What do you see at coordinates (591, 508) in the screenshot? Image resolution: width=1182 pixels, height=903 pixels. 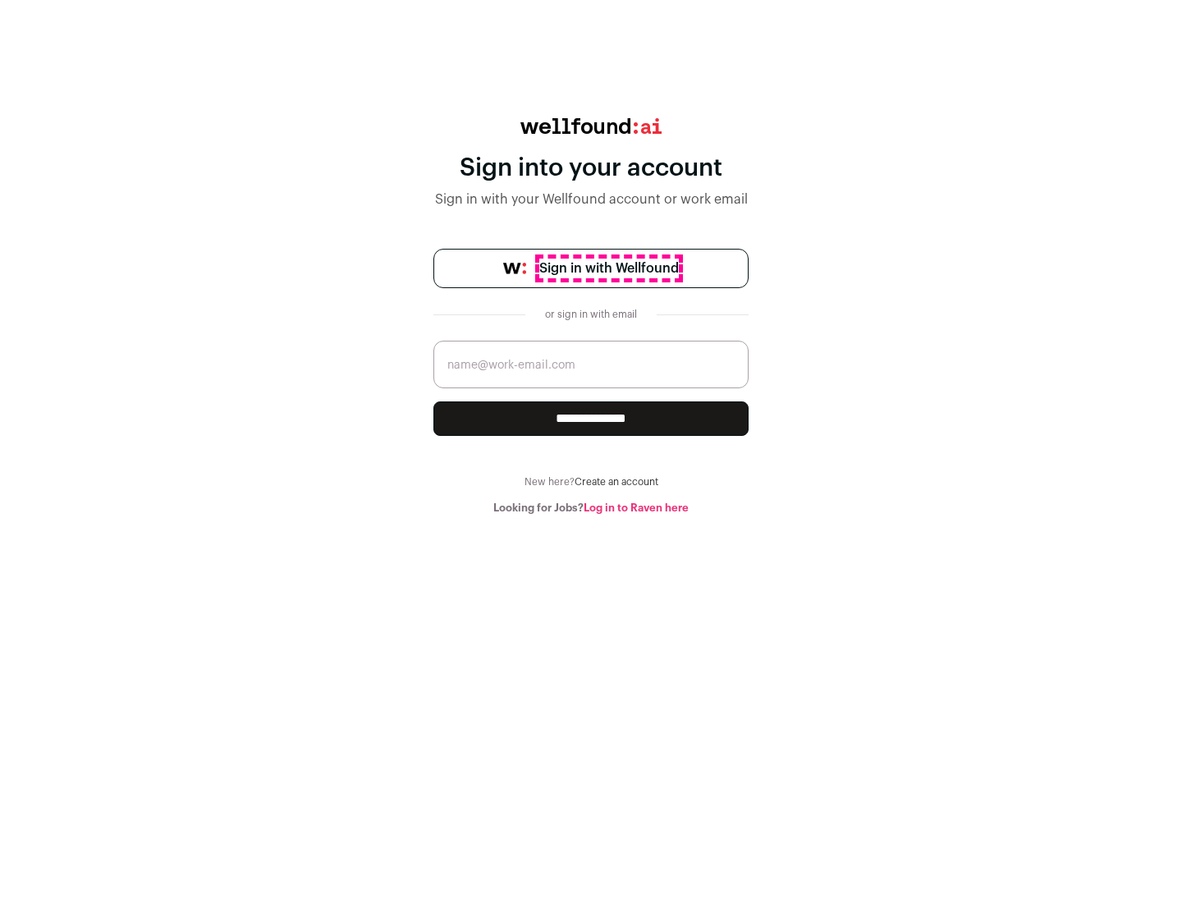 I see `div: Looking for Jobs?` at bounding box center [591, 508].